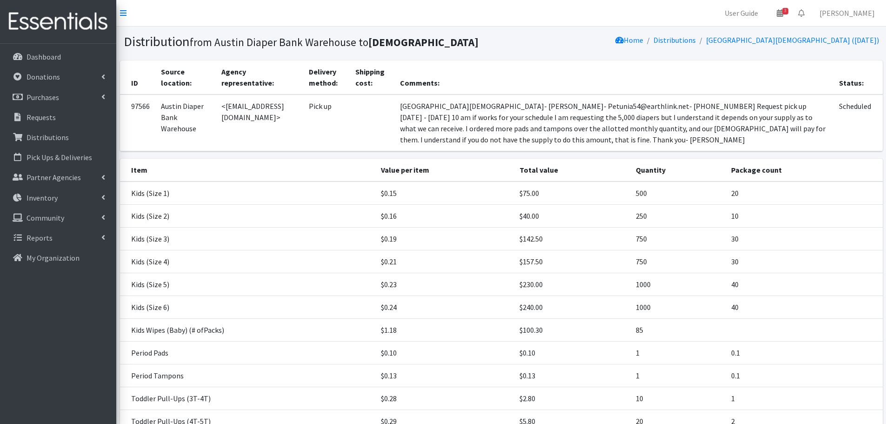  I want to click on td: $240.00, so click(572, 306).